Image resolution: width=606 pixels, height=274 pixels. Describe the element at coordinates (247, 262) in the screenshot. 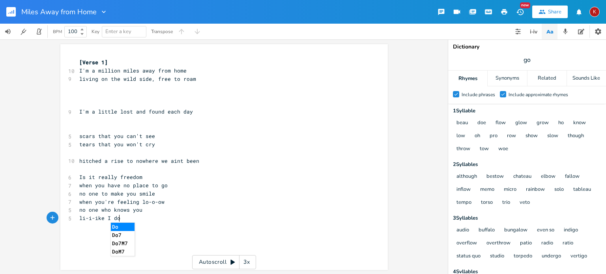

I see `div: 3x` at that location.